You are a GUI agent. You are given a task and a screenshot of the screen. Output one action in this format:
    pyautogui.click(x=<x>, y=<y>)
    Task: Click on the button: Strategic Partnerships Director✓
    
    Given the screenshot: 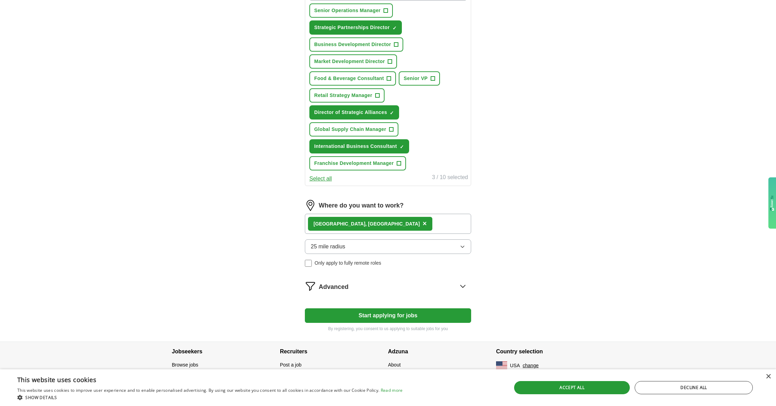 What is the action you would take?
    pyautogui.click(x=356, y=27)
    